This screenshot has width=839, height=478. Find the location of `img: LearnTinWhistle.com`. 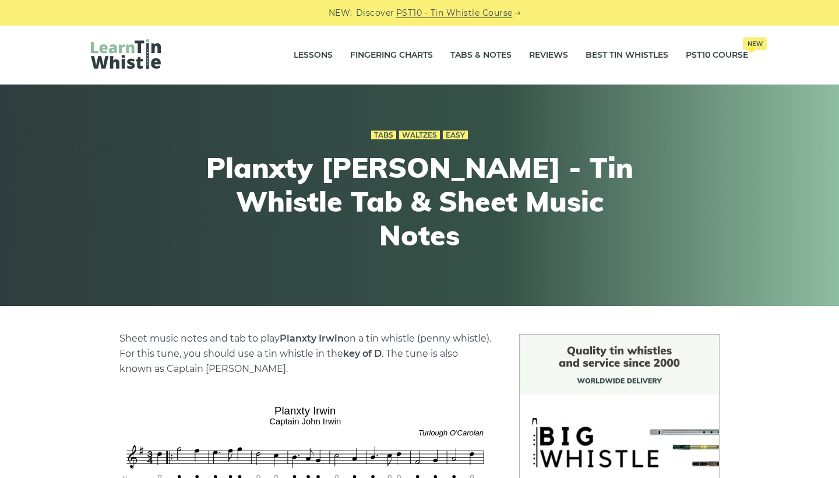

img: LearnTinWhistle.com is located at coordinates (126, 54).